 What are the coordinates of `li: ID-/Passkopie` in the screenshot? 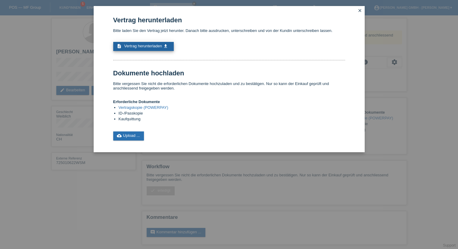 It's located at (232, 113).